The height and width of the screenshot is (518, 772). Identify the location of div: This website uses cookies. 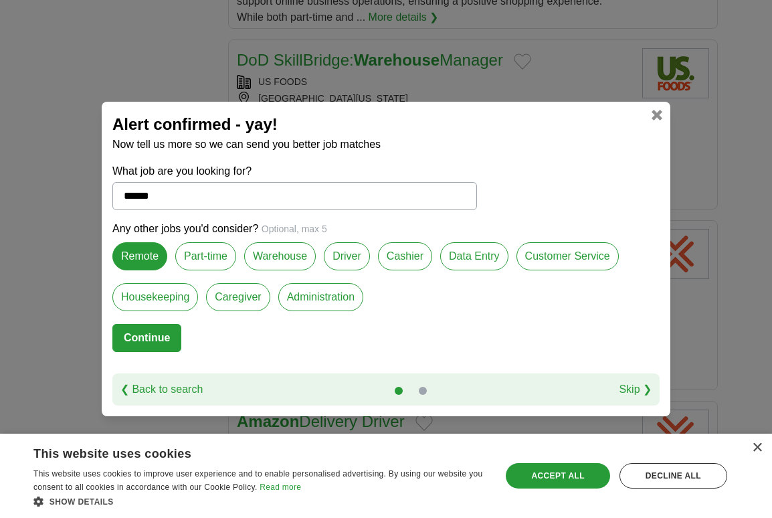
(244, 452).